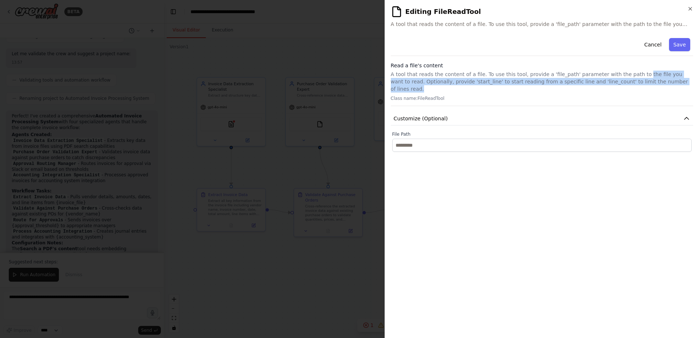 This screenshot has height=338, width=699. I want to click on p: Class name: FileReadTool, so click(542, 98).